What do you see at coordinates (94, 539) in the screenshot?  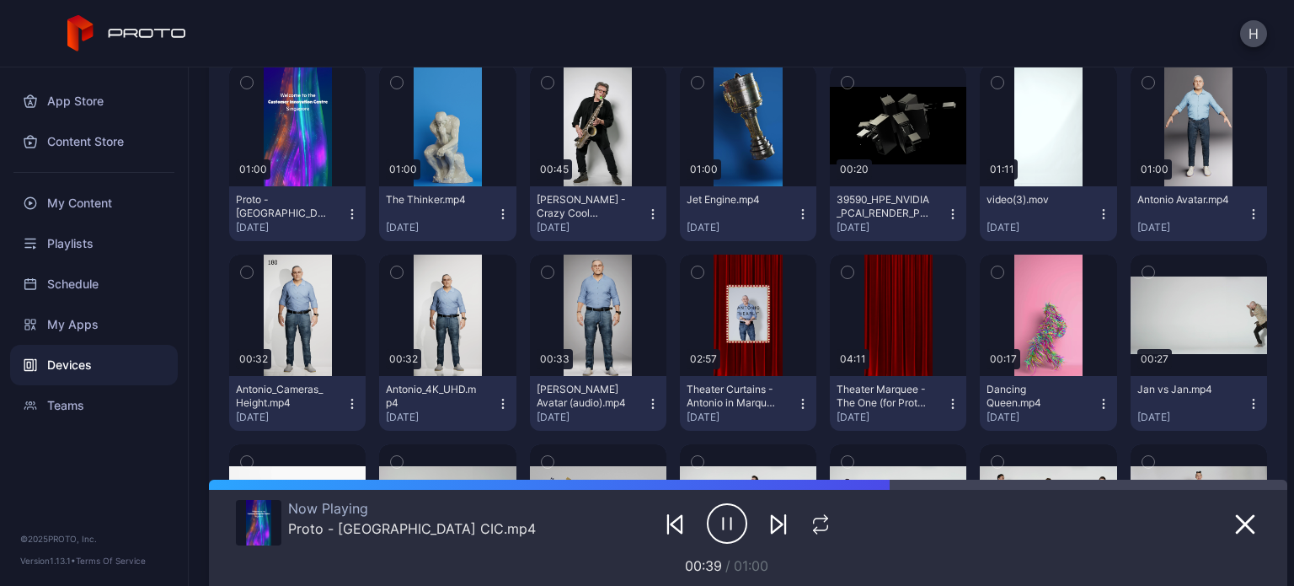 I see `div: © 2025 PROTO, Inc.` at bounding box center [94, 539].